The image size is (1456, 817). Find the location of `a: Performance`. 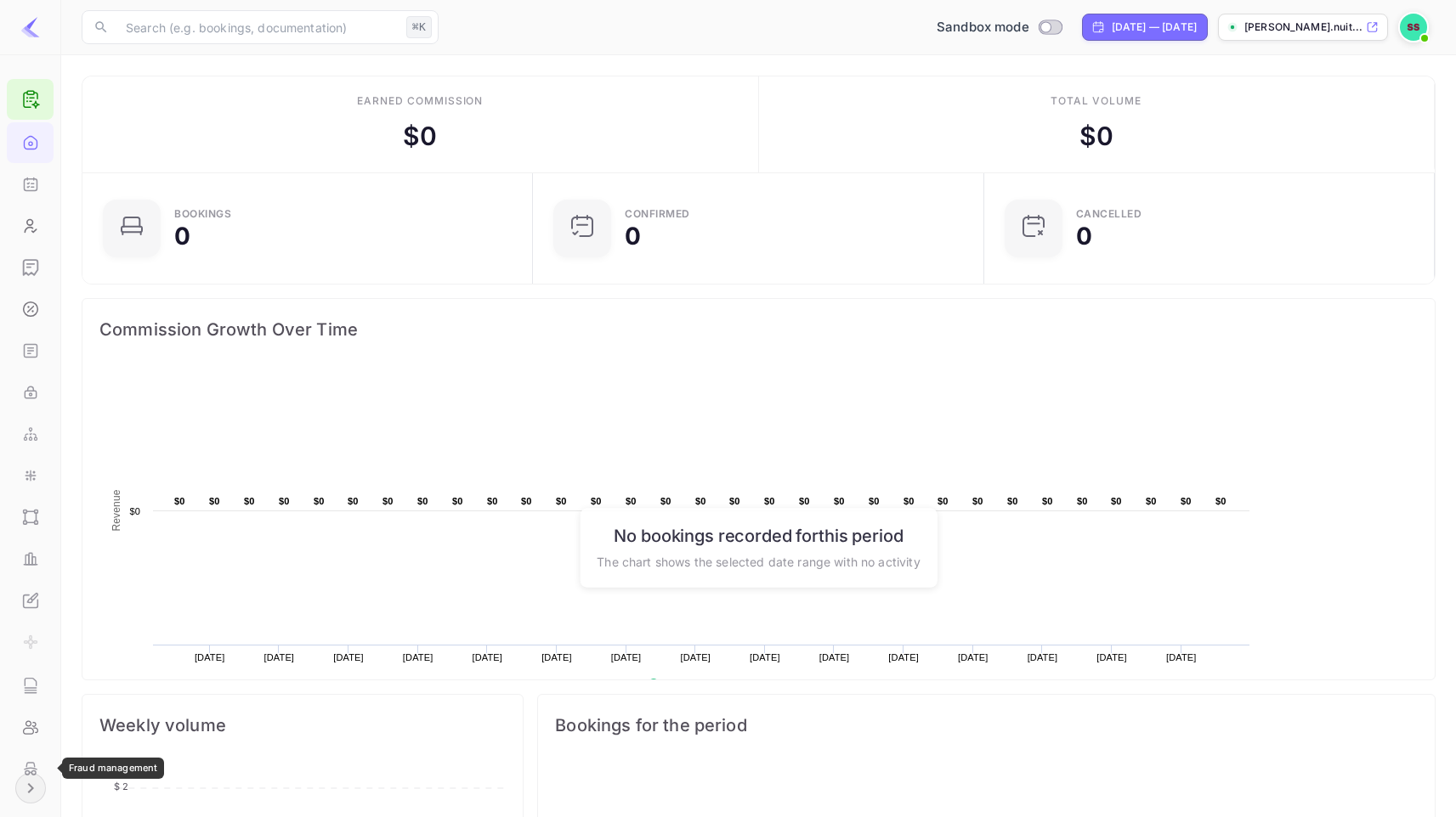

a: Performance is located at coordinates (29, 558).